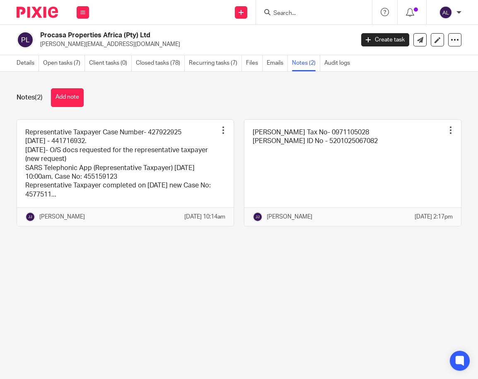  What do you see at coordinates (215, 63) in the screenshot?
I see `a: Recurring tasks (7)` at bounding box center [215, 63].